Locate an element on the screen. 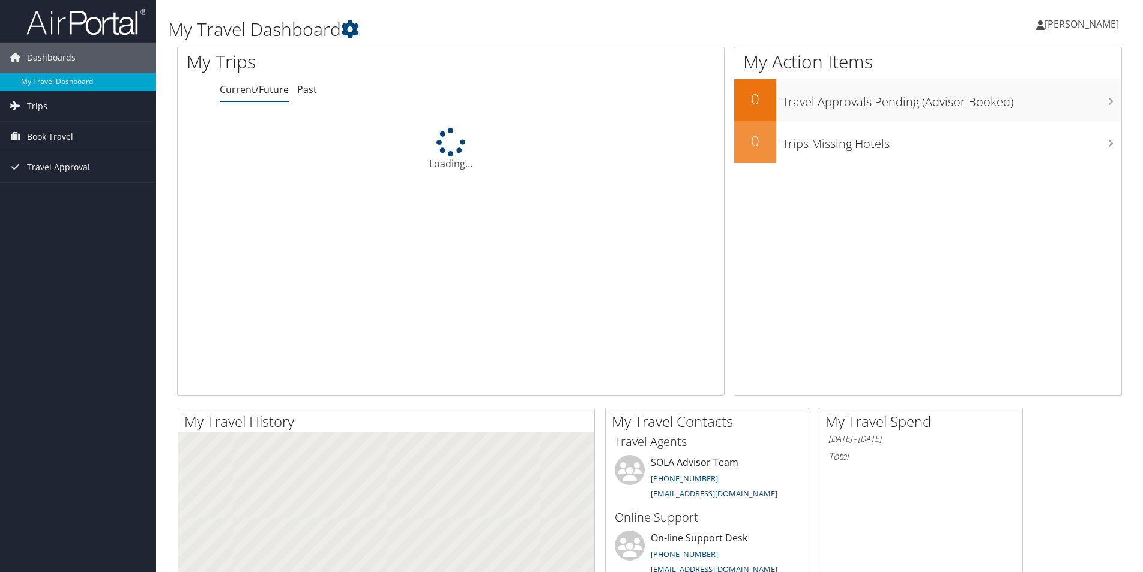  h3: Travel Approvals Pending (Advisor Booked) is located at coordinates (951, 99).